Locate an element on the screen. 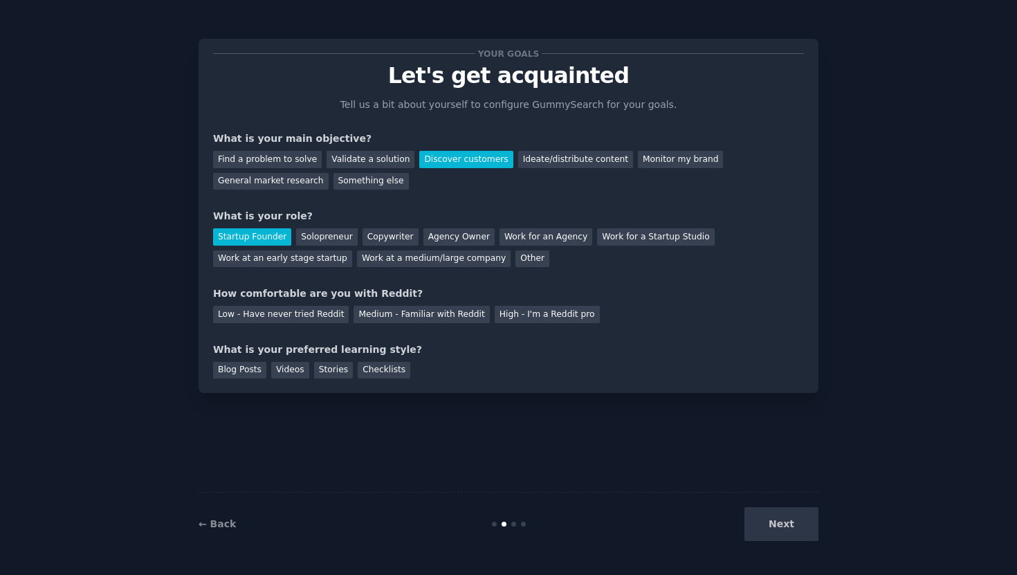 The image size is (1017, 575). div: Discover customers is located at coordinates (465, 159).